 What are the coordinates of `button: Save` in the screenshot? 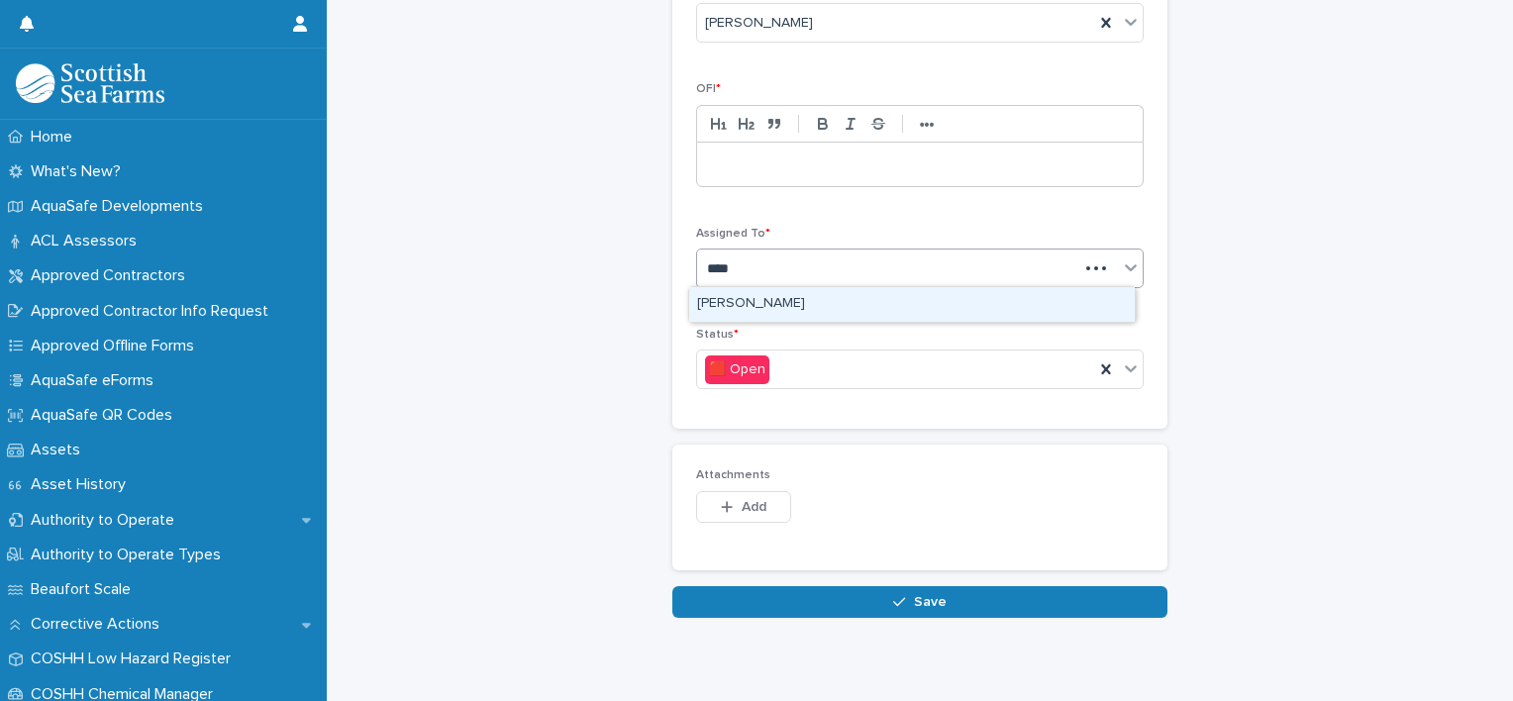 It's located at (920, 602).